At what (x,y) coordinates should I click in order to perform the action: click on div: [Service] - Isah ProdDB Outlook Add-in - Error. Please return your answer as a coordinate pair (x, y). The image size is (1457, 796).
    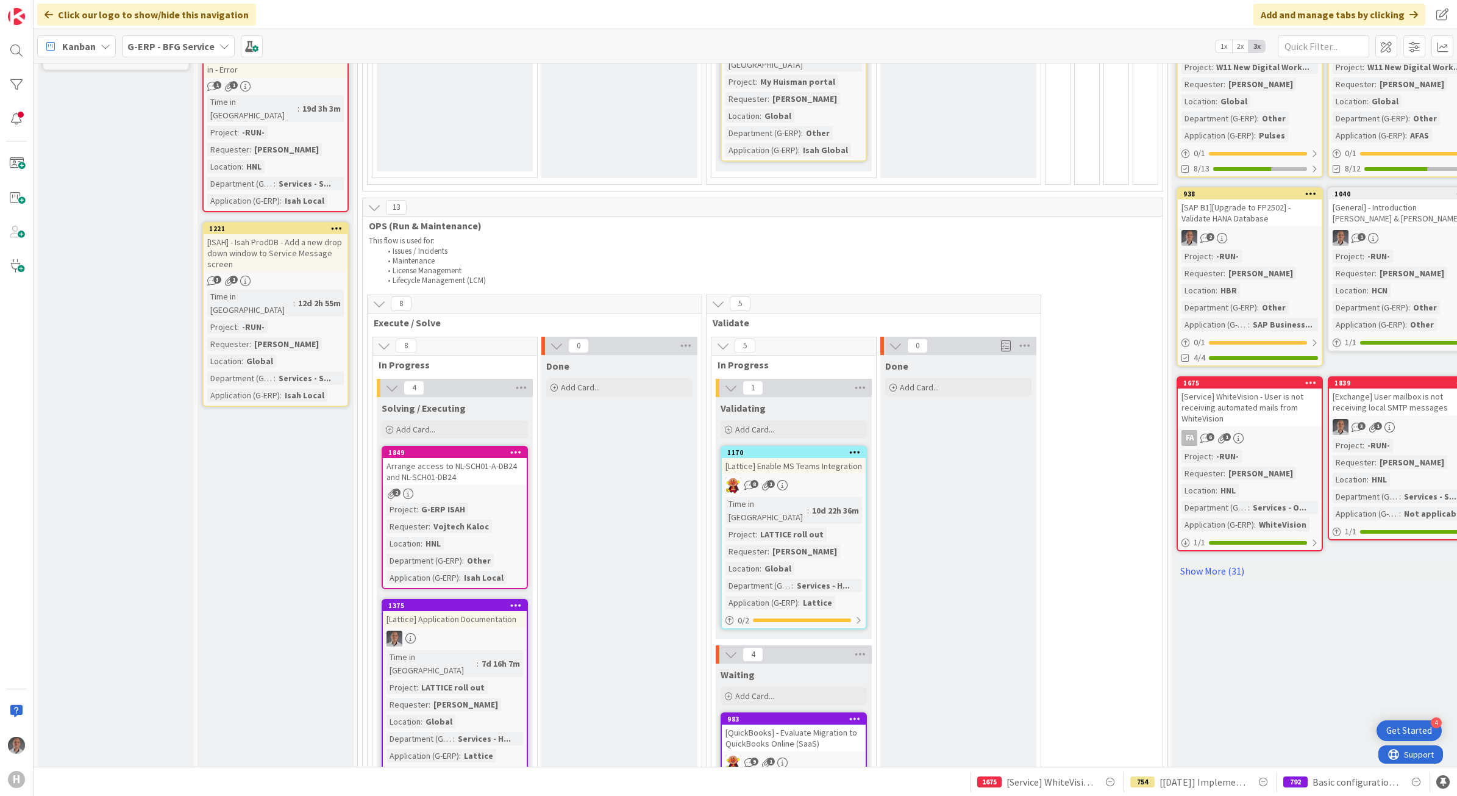
    Looking at the image, I should click on (276, 64).